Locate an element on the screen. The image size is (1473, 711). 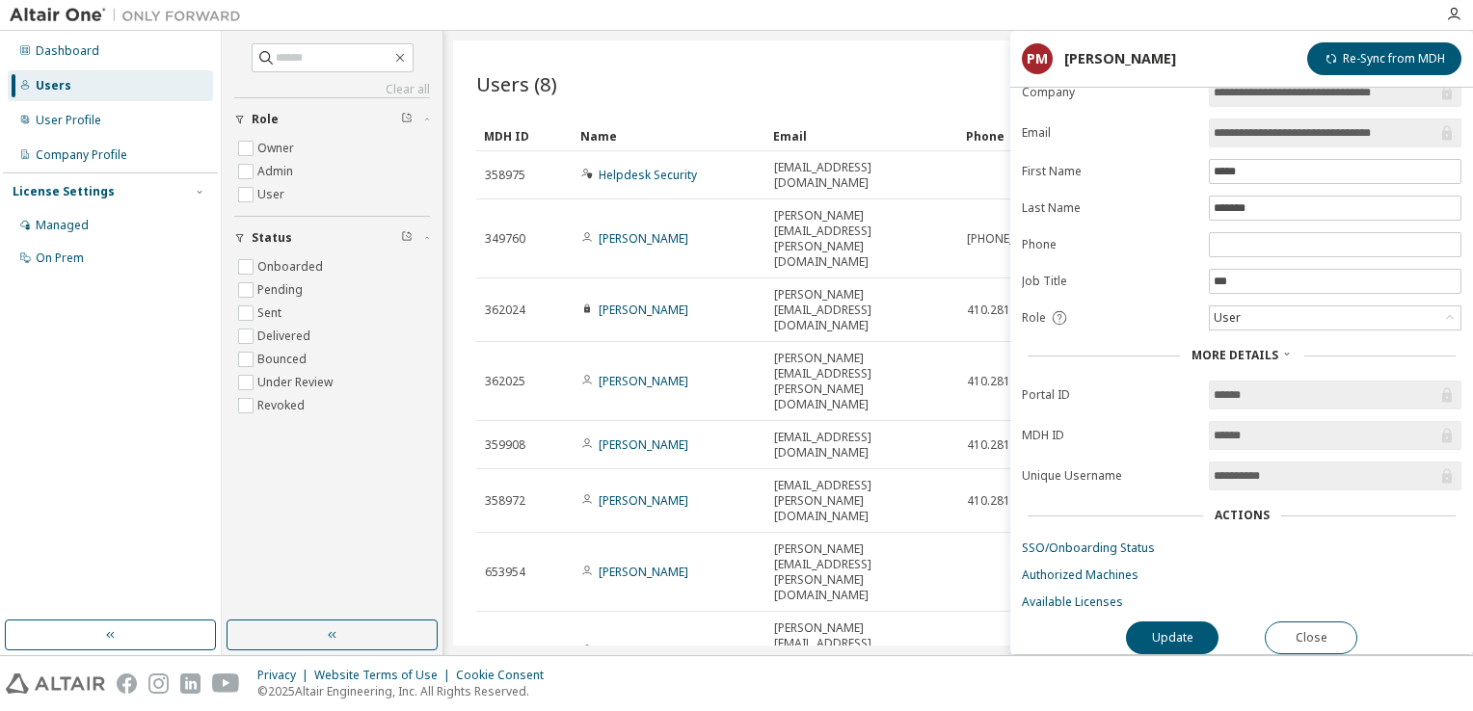
a: Helpdesk Security is located at coordinates (648, 174).